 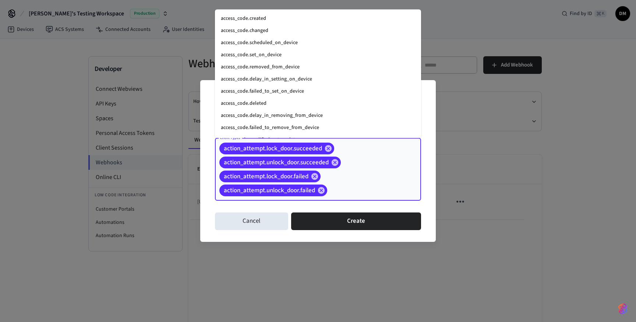 What do you see at coordinates (280, 163) in the screenshot?
I see `div: action_attempt.unlock_door.succeeded` at bounding box center [280, 163].